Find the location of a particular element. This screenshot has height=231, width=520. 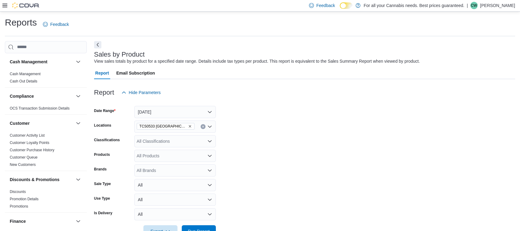

h3: Sales by Product is located at coordinates (119, 55).